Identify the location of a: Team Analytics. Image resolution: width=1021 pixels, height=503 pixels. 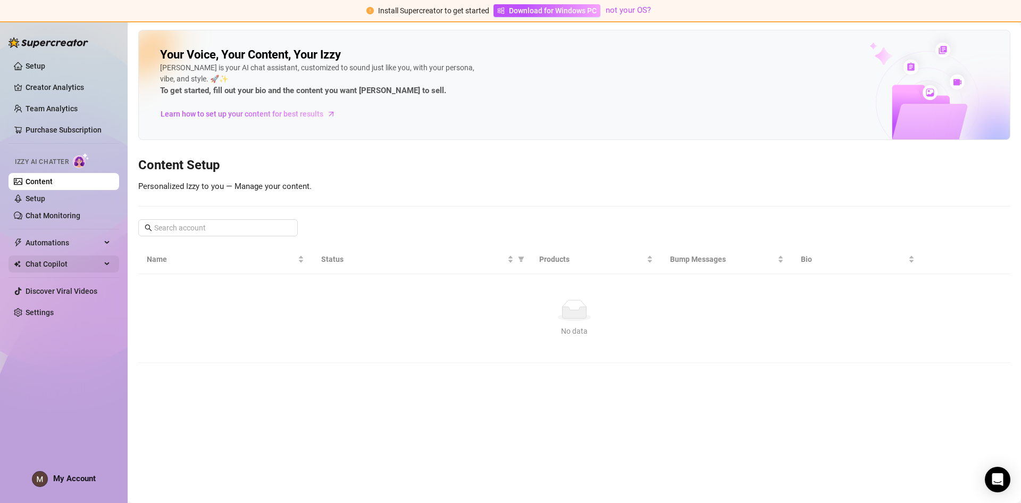
(52, 108).